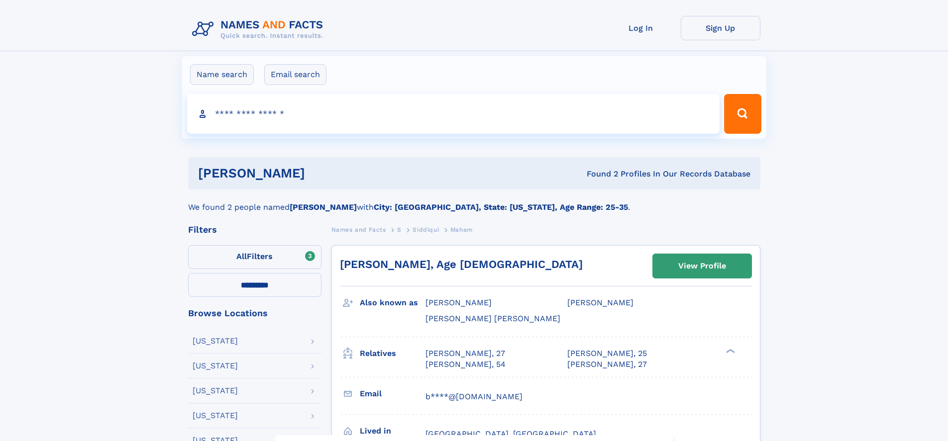 The width and height of the screenshot is (948, 441). What do you see at coordinates (702, 266) in the screenshot?
I see `div: View Profile` at bounding box center [702, 266].